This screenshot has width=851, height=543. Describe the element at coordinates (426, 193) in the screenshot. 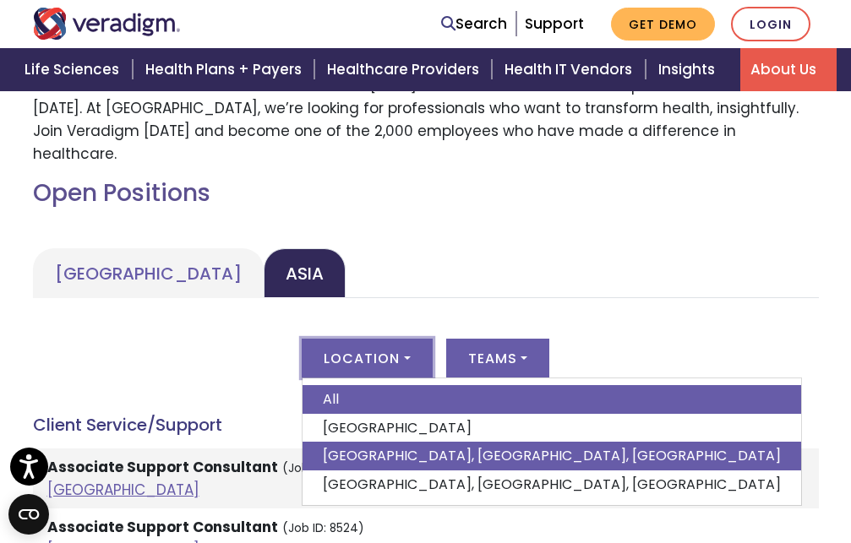

I see `h2: Open Positions` at that location.